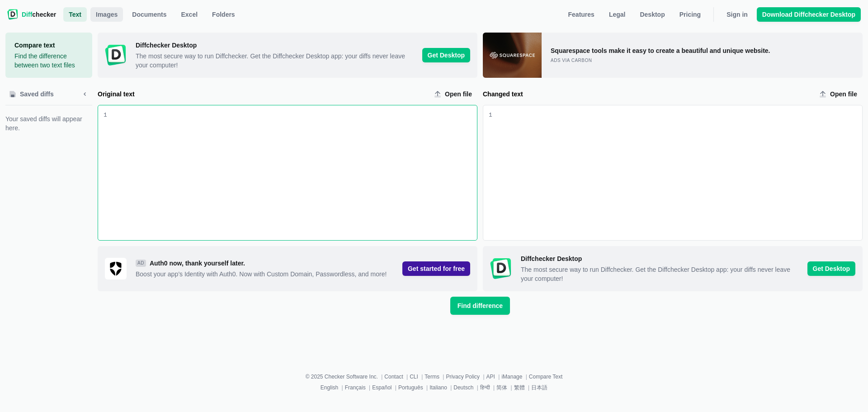  I want to click on a: 日本語, so click(539, 387).